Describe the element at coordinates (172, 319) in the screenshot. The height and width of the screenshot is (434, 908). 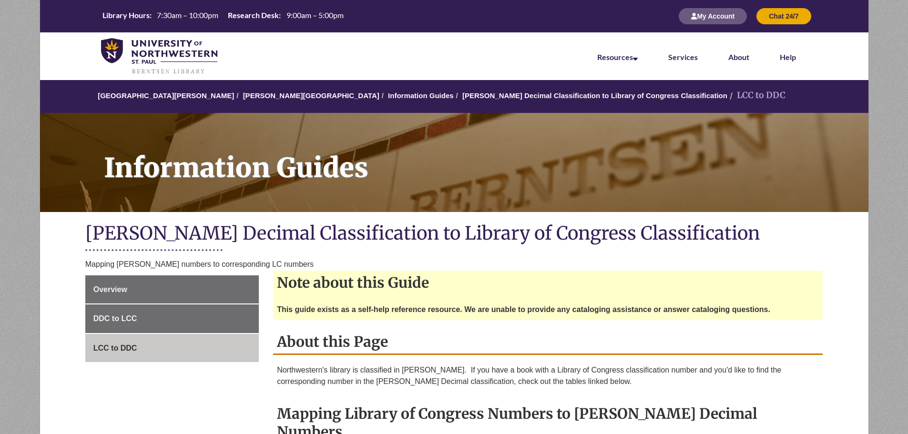
I see `div: Guide Page Menu` at that location.